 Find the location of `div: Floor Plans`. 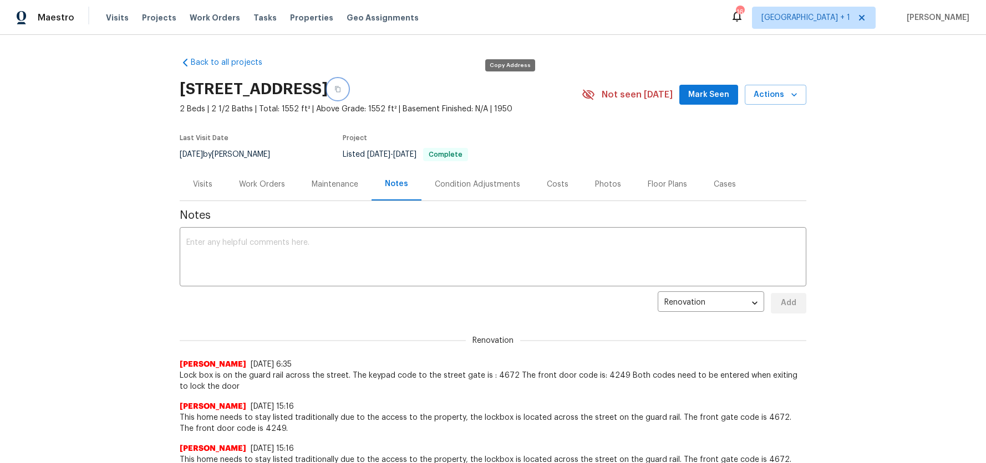

div: Floor Plans is located at coordinates (667, 185).